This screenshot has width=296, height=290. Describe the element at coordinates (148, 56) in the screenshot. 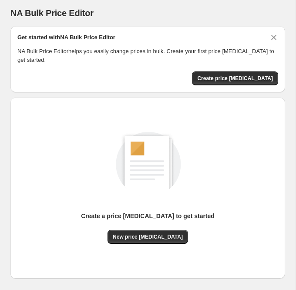

I see `p: NA Bulk Price Editor helps you easily change prices in bulk. Create your first price [MEDICAL_DAT...` at that location.